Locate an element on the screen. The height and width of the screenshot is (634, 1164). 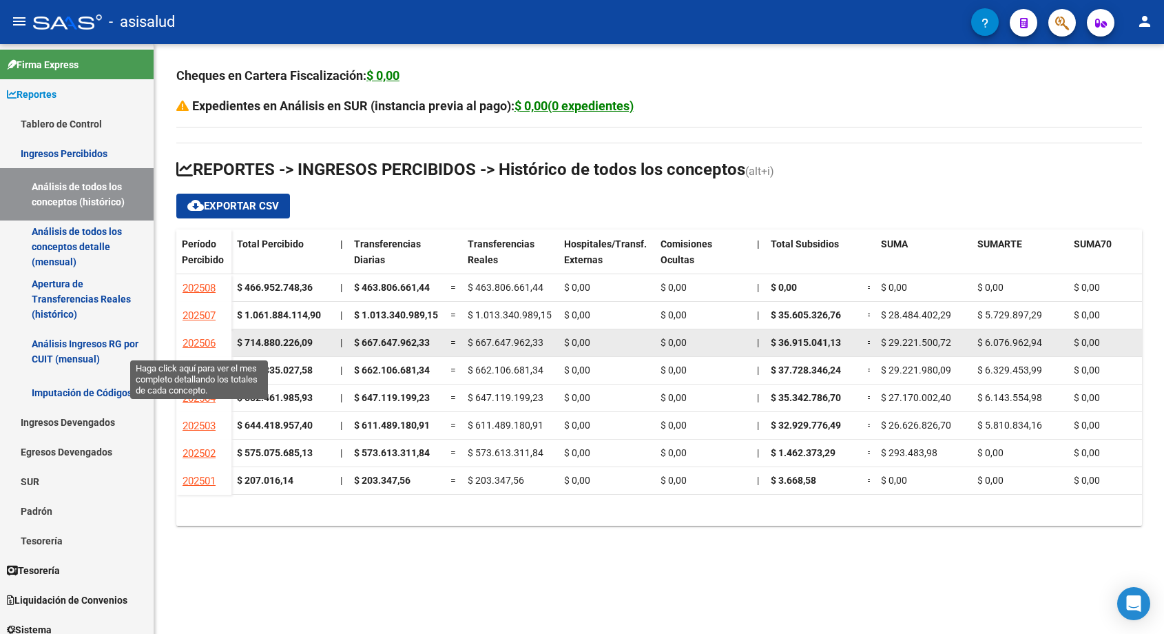
span: SUMA is located at coordinates (894, 244).